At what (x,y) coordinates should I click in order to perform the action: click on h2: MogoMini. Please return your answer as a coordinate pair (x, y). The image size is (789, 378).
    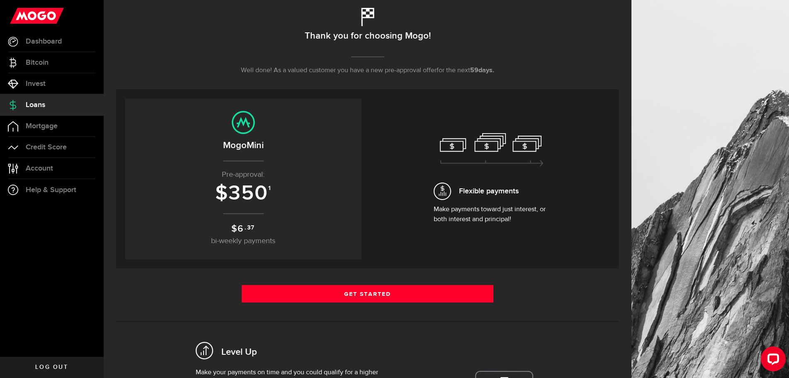
    Looking at the image, I should click on (243, 145).